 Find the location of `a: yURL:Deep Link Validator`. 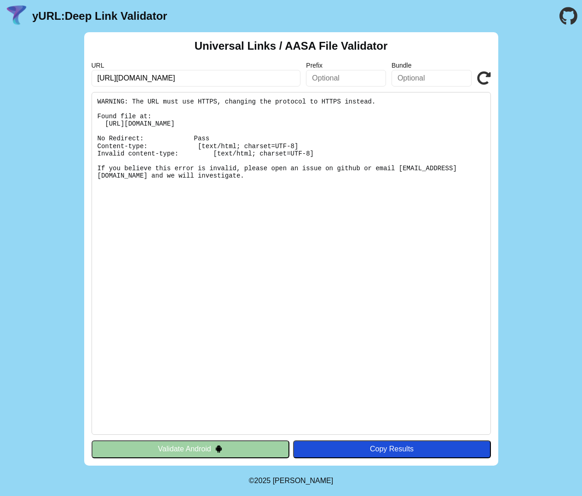

a: yURL:Deep Link Validator is located at coordinates (99, 16).